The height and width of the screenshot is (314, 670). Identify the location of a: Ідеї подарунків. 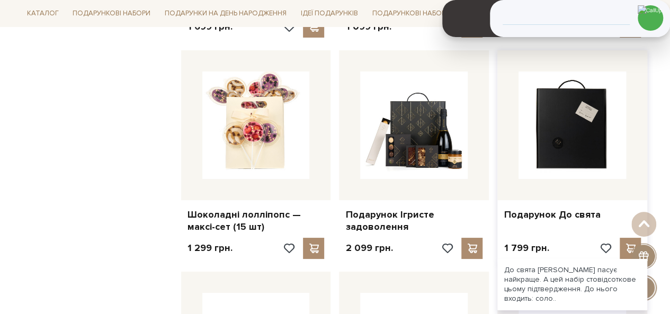
(329, 13).